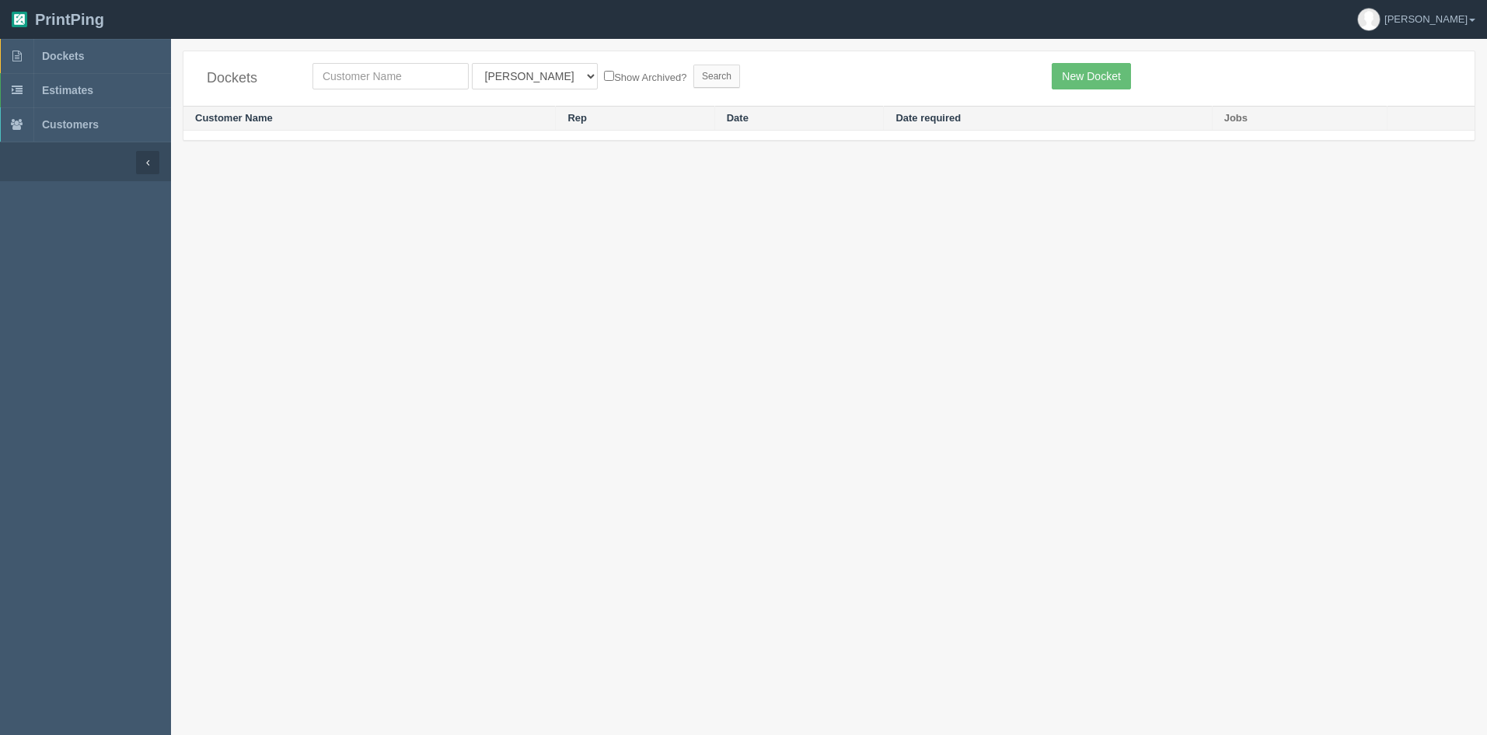 This screenshot has height=735, width=1487. I want to click on input: Customer Name, so click(390, 76).